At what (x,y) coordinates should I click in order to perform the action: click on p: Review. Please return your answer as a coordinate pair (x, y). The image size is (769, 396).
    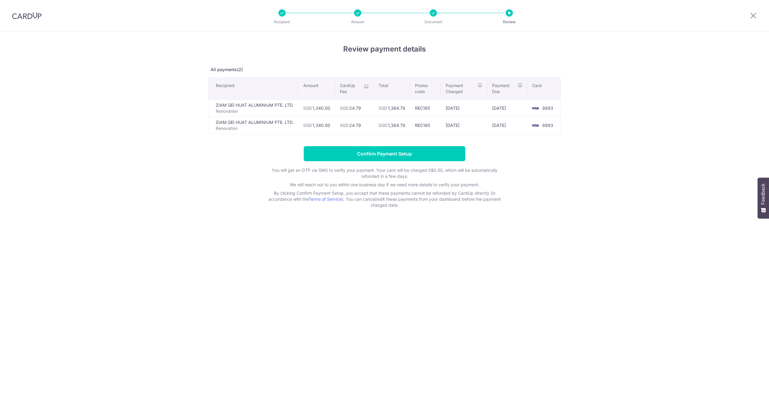
    Looking at the image, I should click on (509, 22).